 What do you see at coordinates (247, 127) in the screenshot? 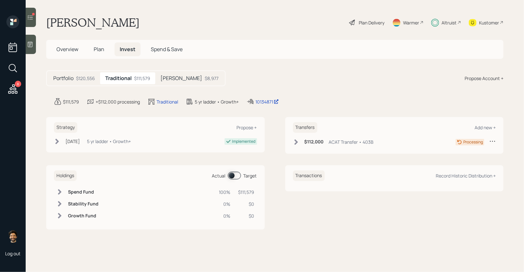
I see `div: Propose +` at bounding box center [247, 127].